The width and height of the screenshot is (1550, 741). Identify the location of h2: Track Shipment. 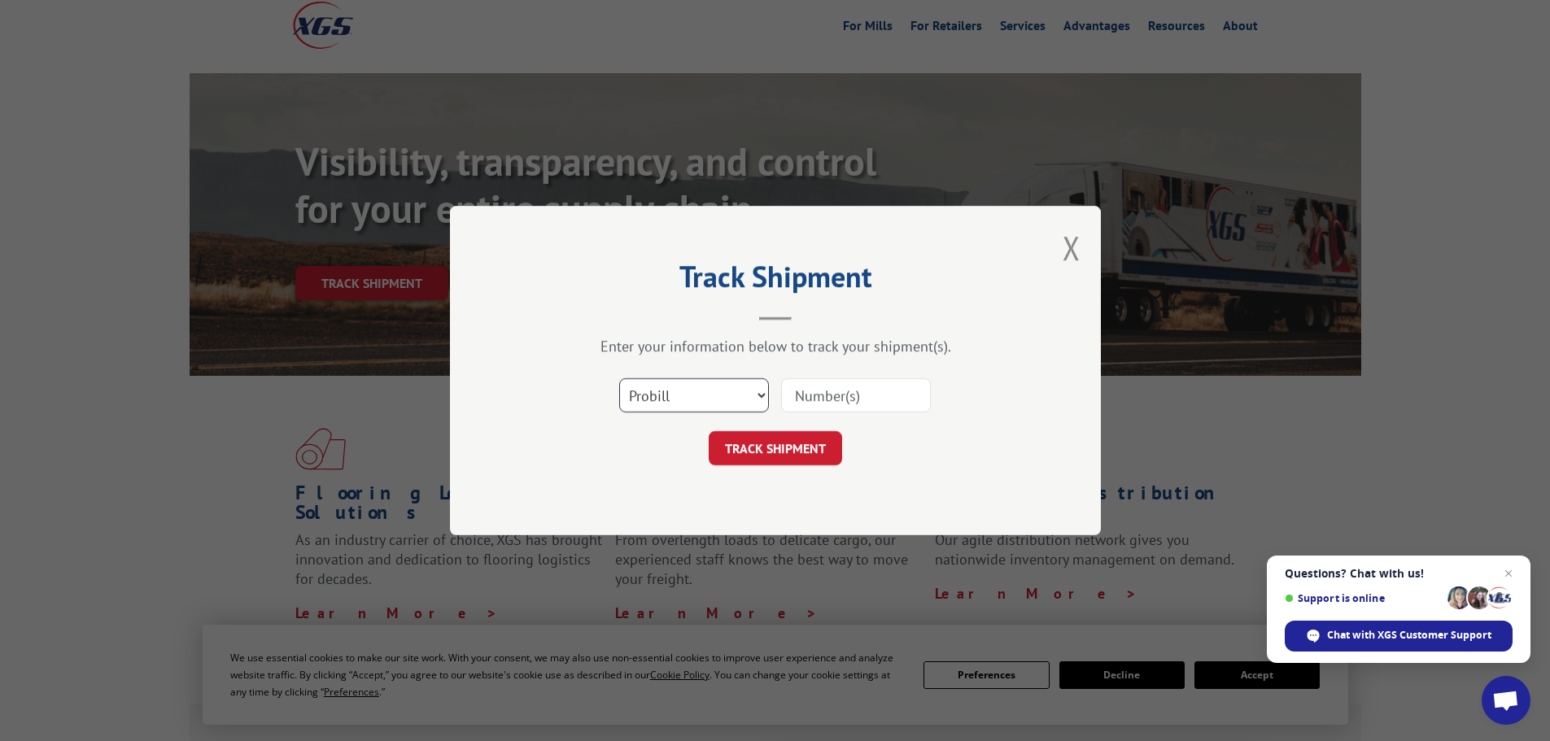
(776, 281).